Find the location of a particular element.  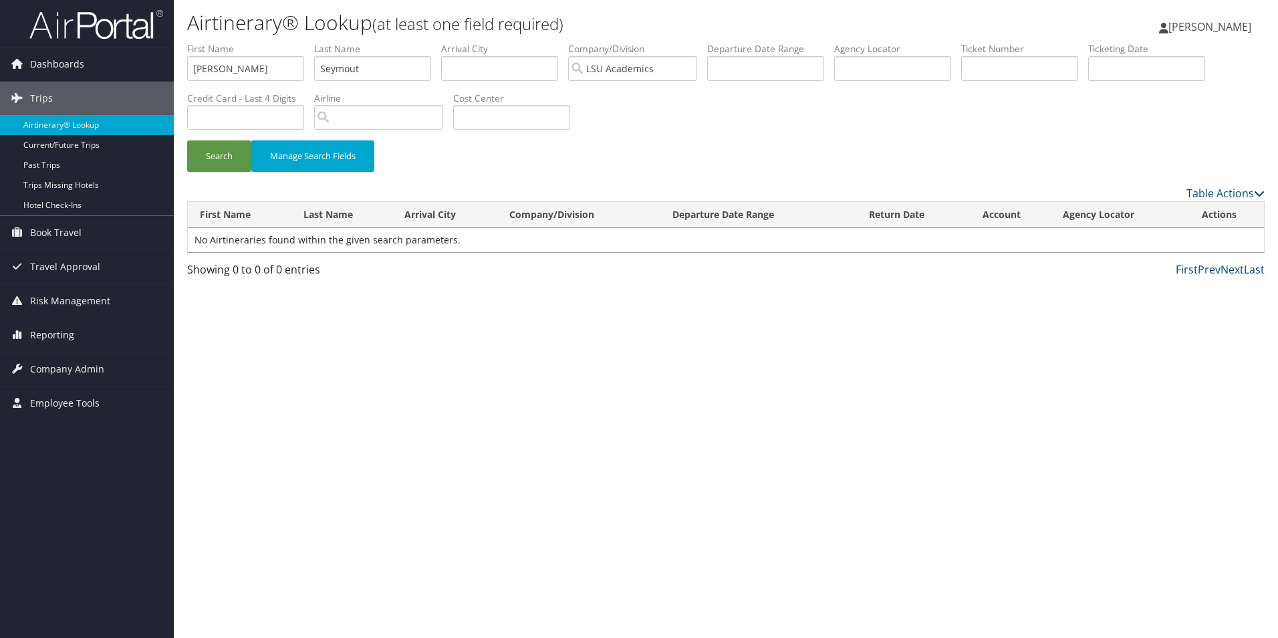

label: Arrival City is located at coordinates (505, 49).